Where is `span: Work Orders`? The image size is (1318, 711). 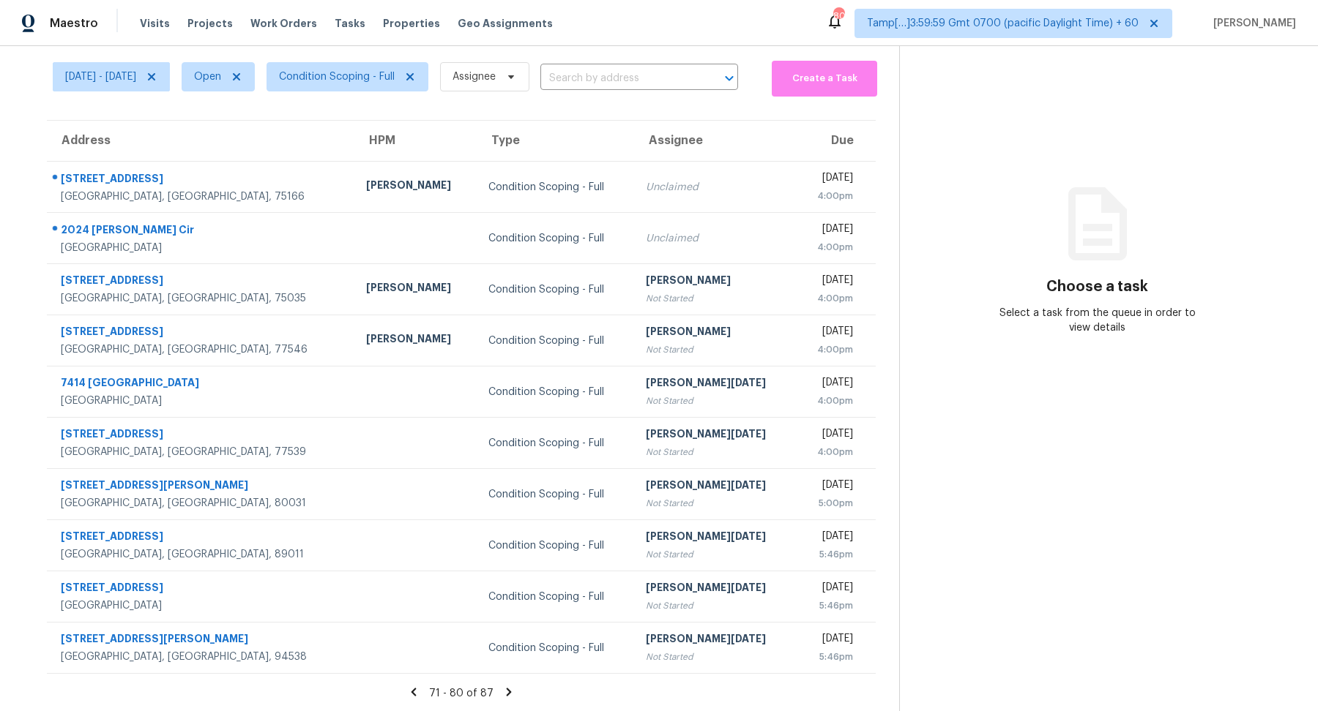
span: Work Orders is located at coordinates (283, 23).